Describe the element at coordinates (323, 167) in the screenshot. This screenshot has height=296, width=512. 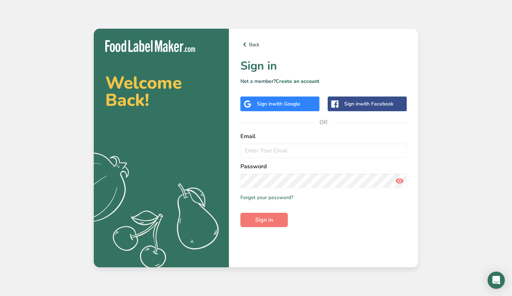
I see `label: Password` at that location.